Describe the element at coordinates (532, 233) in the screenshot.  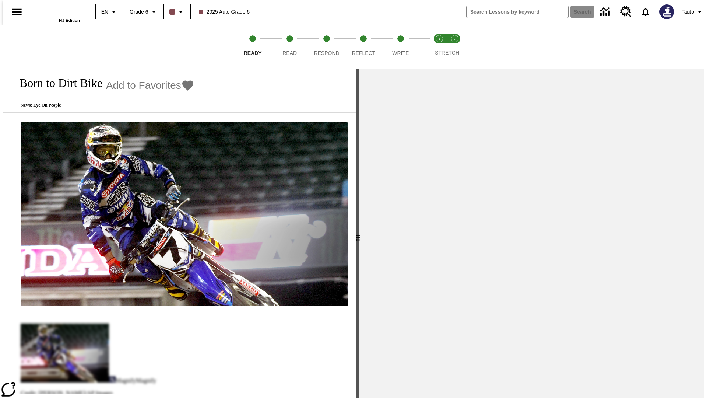
I see `div: activity` at that location.